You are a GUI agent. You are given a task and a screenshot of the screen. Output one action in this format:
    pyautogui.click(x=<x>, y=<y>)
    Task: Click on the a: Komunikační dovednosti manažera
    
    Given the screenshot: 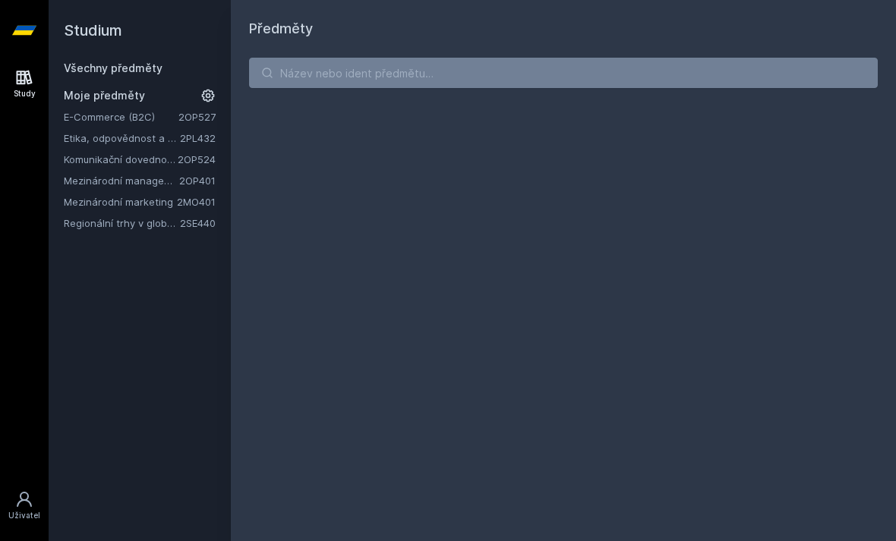 What is the action you would take?
    pyautogui.click(x=121, y=159)
    